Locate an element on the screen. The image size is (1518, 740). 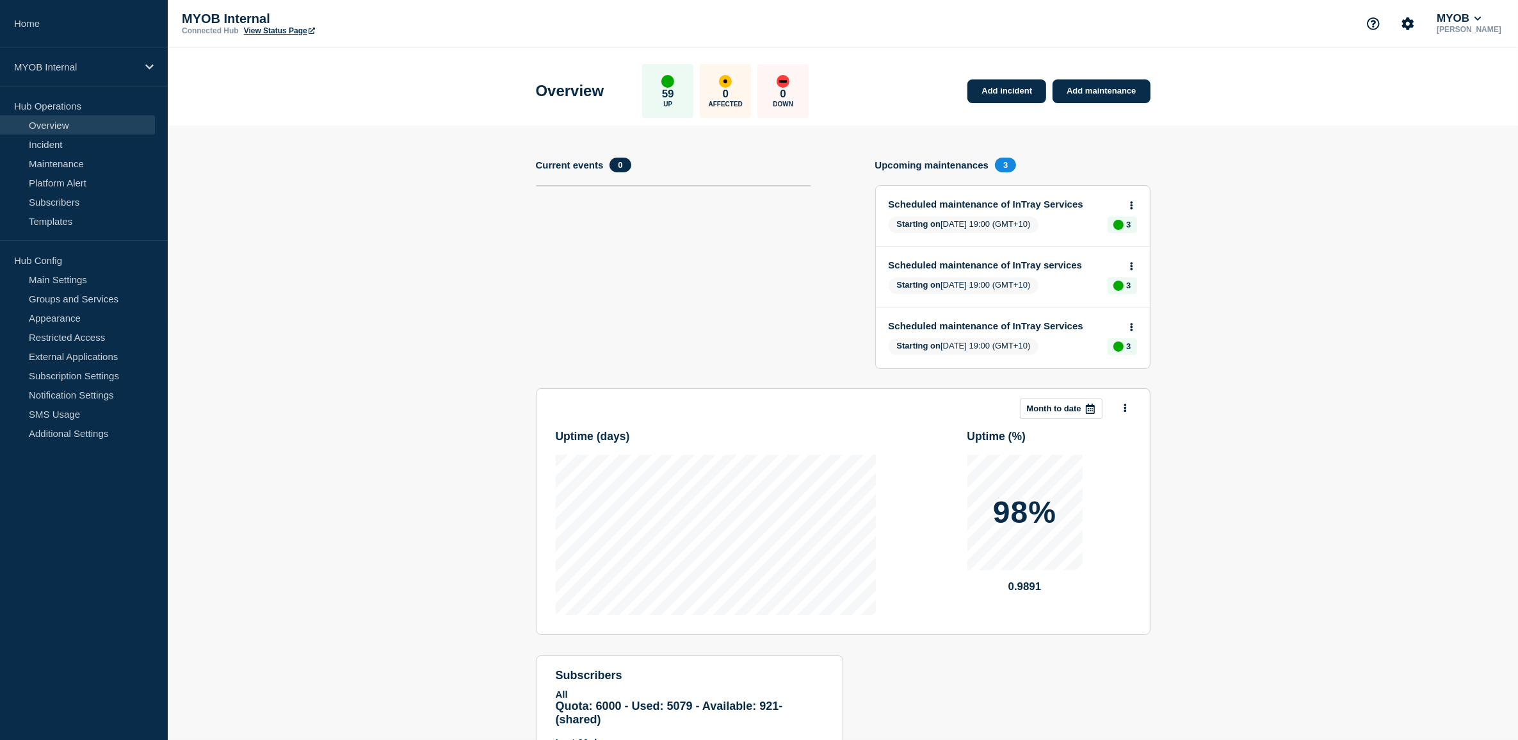
p: Down is located at coordinates (783, 104).